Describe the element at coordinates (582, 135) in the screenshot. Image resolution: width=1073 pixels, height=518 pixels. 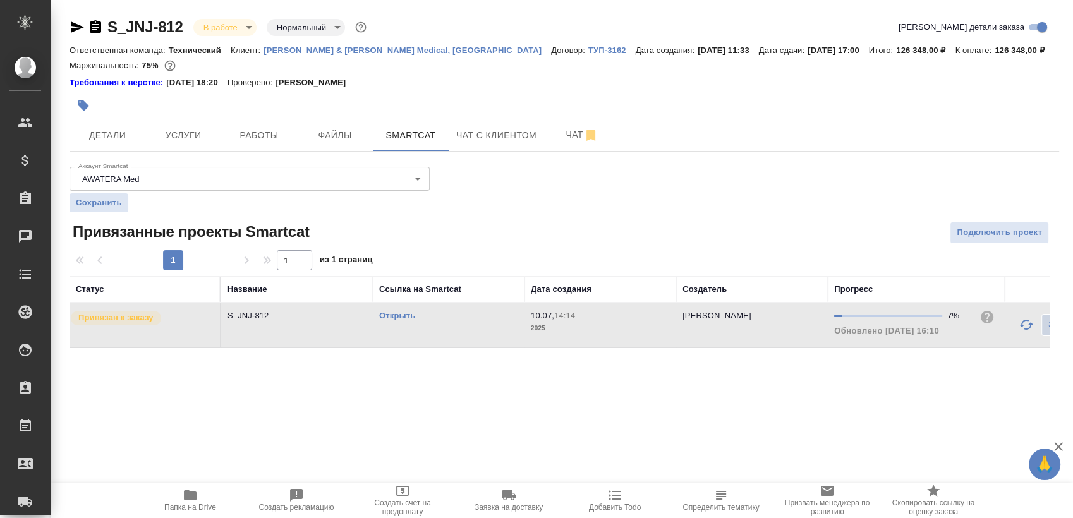
I see `span: Чат` at that location.